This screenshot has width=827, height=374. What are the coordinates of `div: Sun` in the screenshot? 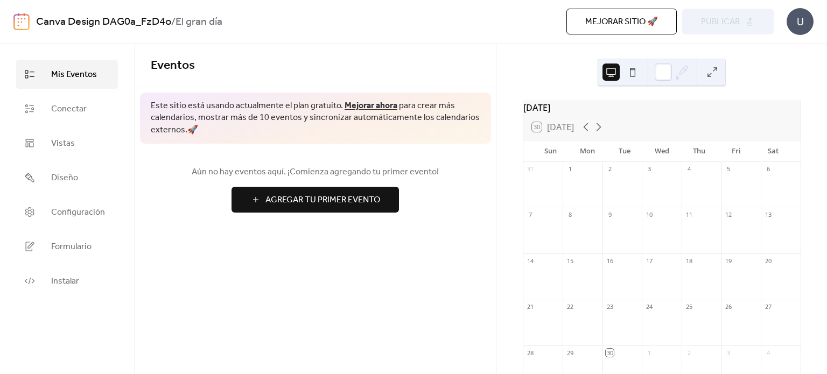 It's located at (551, 151).